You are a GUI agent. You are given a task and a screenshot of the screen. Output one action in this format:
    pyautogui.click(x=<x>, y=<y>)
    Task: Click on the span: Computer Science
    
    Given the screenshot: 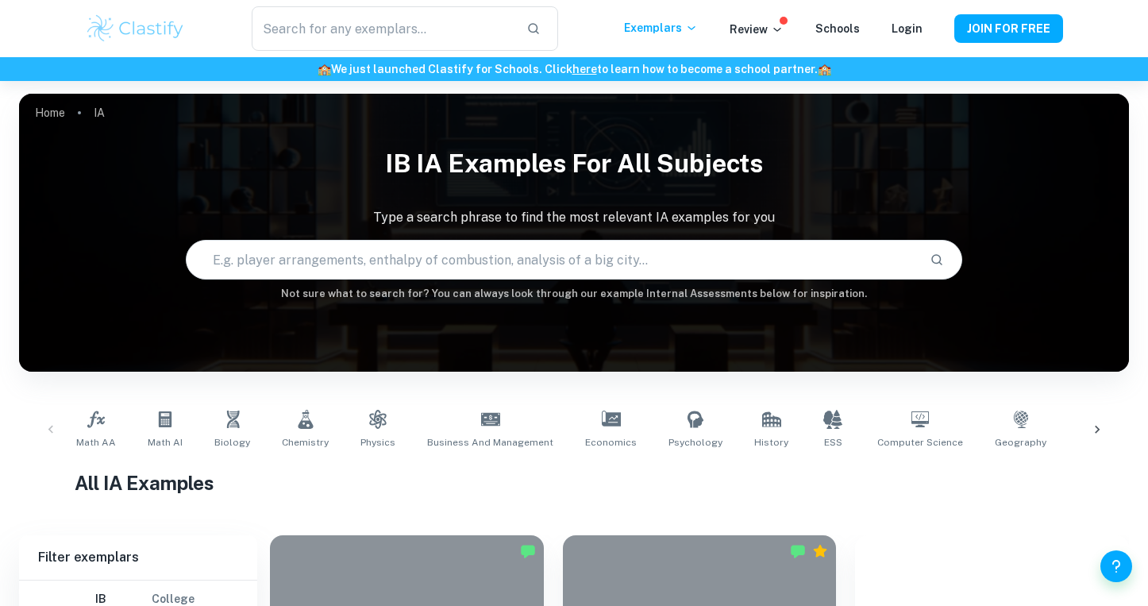 What is the action you would take?
    pyautogui.click(x=920, y=442)
    